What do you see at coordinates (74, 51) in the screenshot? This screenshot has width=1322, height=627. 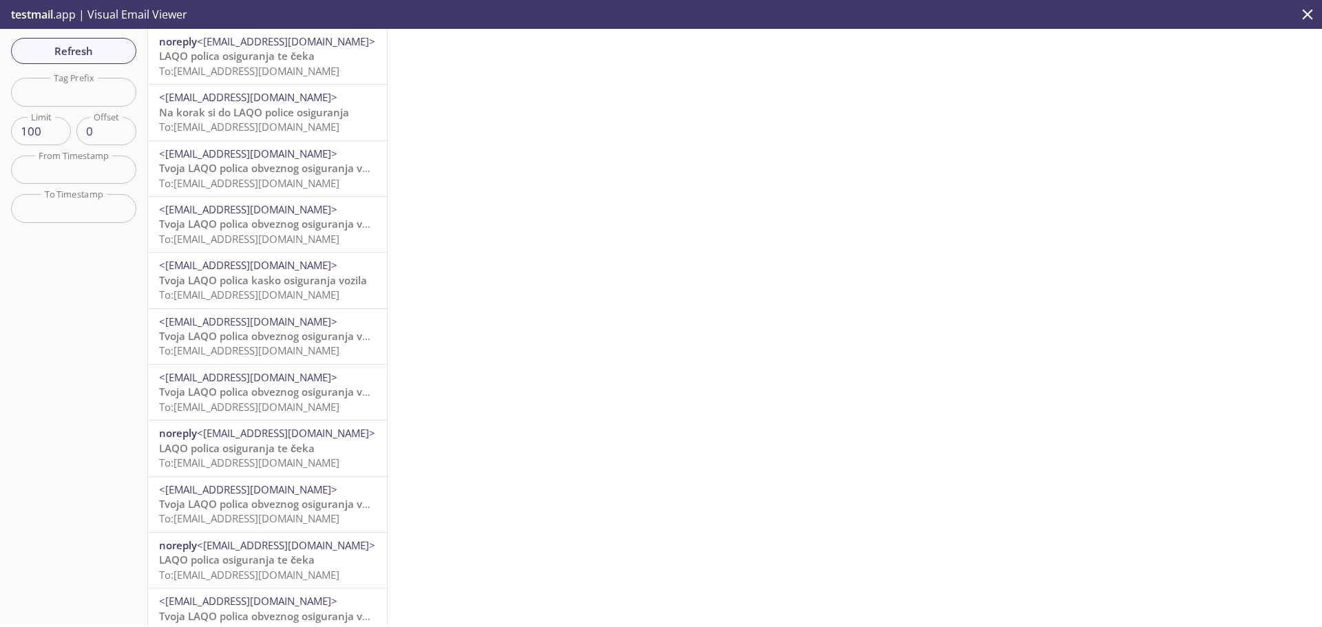 I see `span: Refresh` at bounding box center [74, 51].